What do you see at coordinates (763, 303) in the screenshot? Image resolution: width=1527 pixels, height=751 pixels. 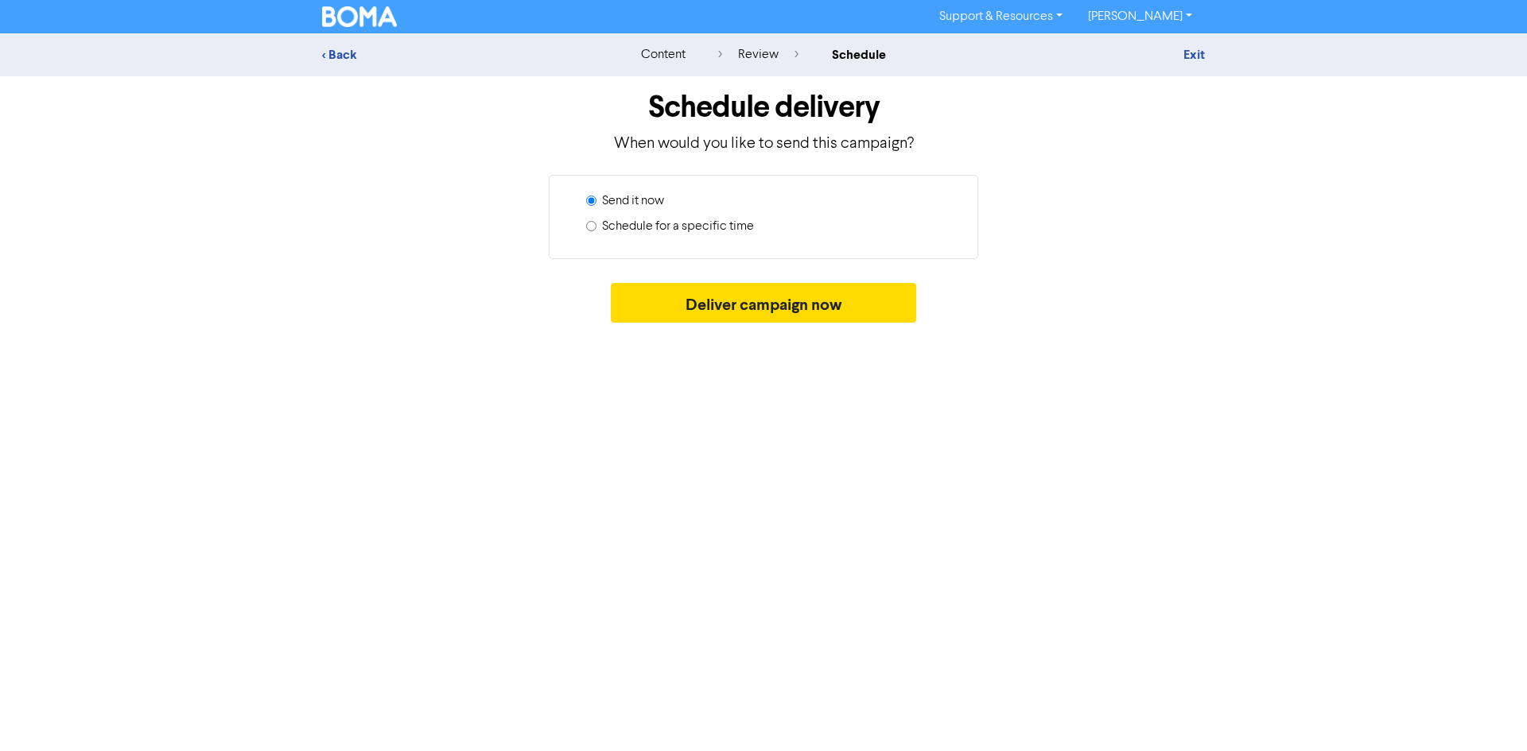 I see `button: Deliver campaign now` at bounding box center [763, 303].